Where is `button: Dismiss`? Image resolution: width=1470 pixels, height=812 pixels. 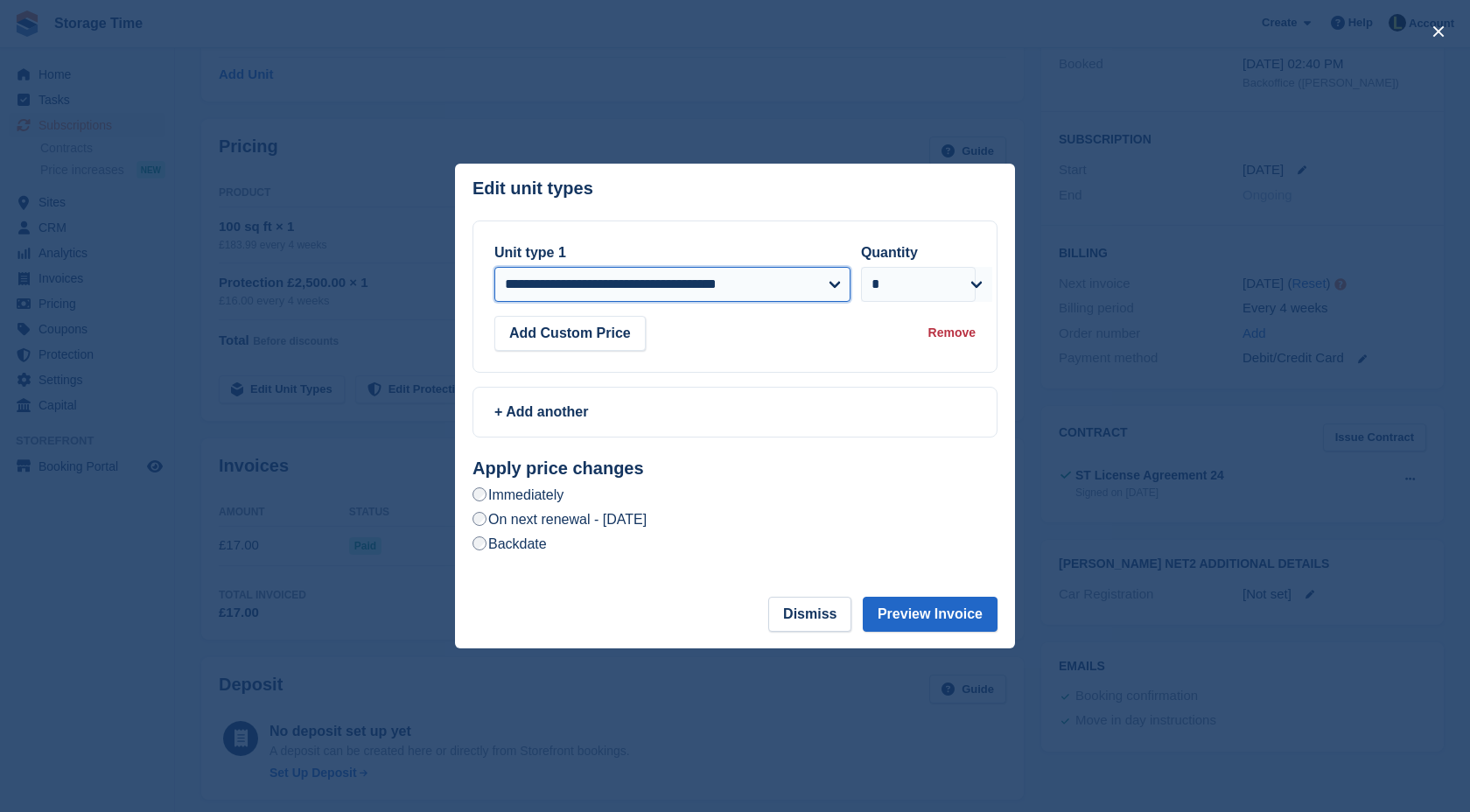
button: Dismiss is located at coordinates (809, 614).